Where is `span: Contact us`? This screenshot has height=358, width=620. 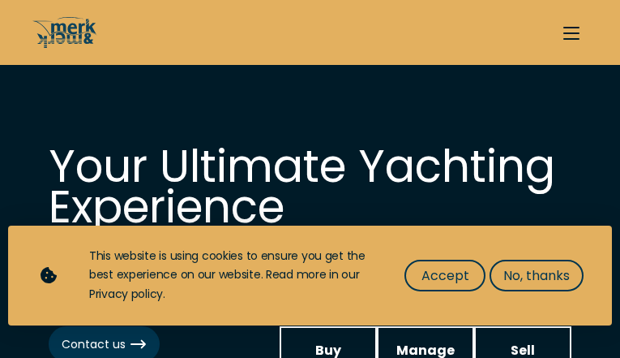 span: Contact us is located at coordinates (104, 344).